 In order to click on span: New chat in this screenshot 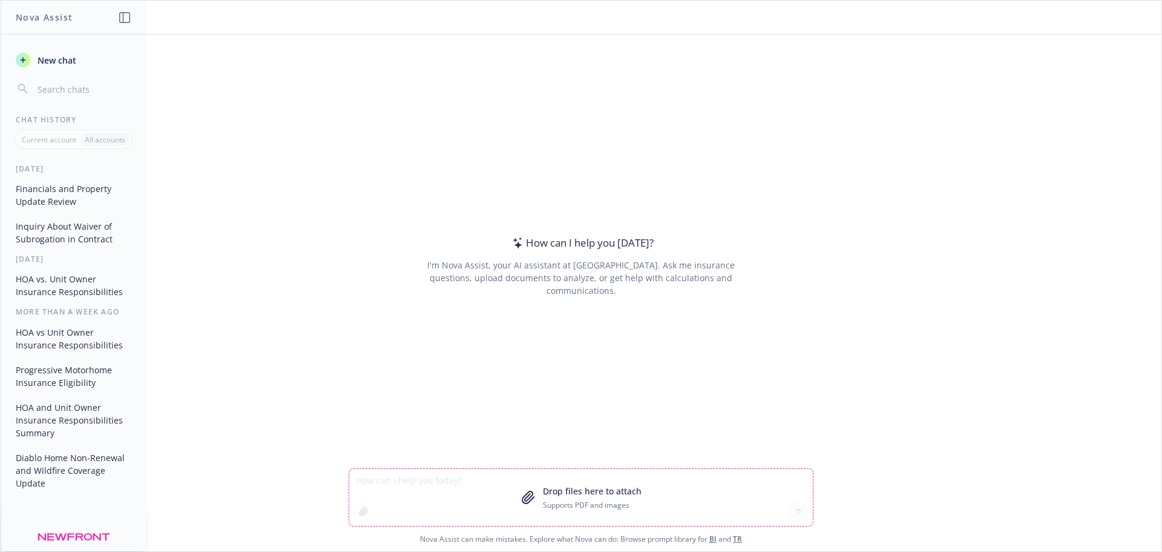, I will do `click(56, 60)`.